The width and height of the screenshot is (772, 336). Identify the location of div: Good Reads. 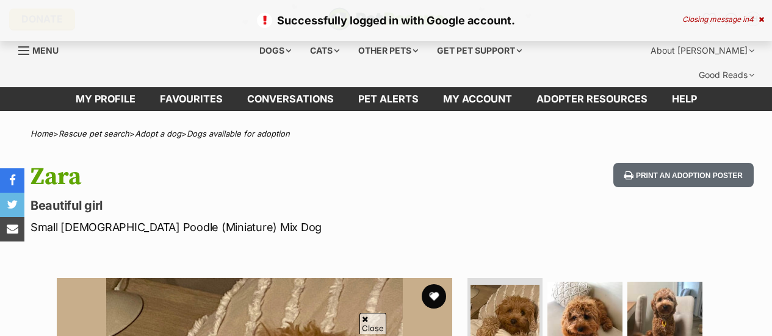
(726, 75).